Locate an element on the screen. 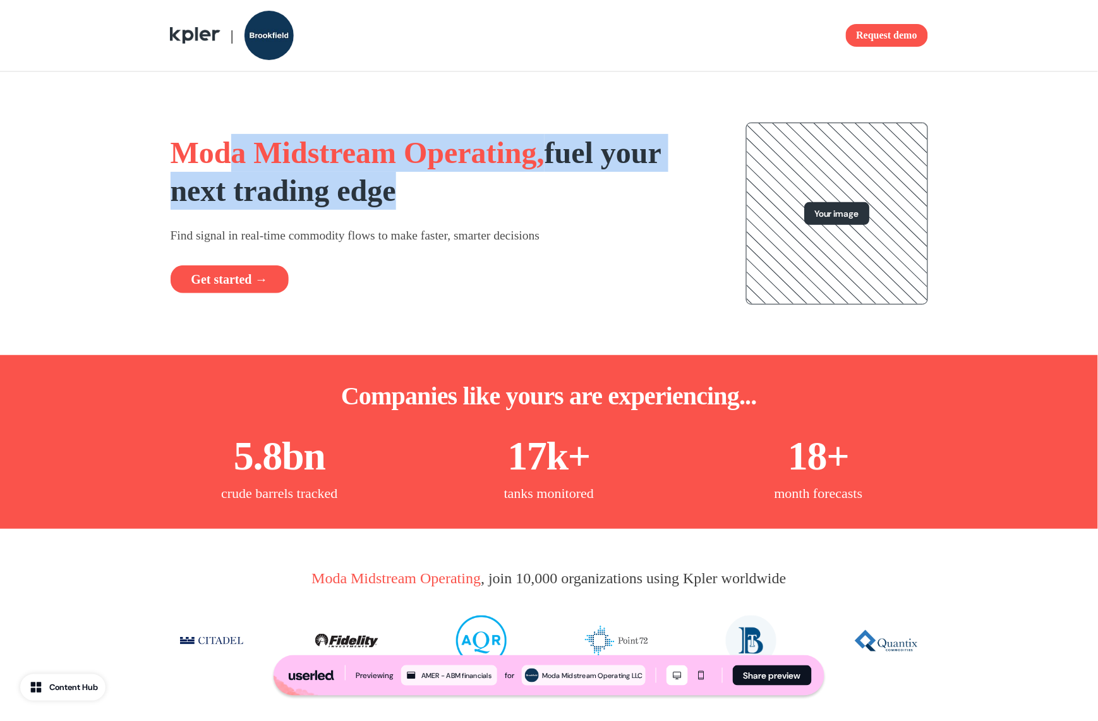  p: crude barrels tracked is located at coordinates (279, 493).